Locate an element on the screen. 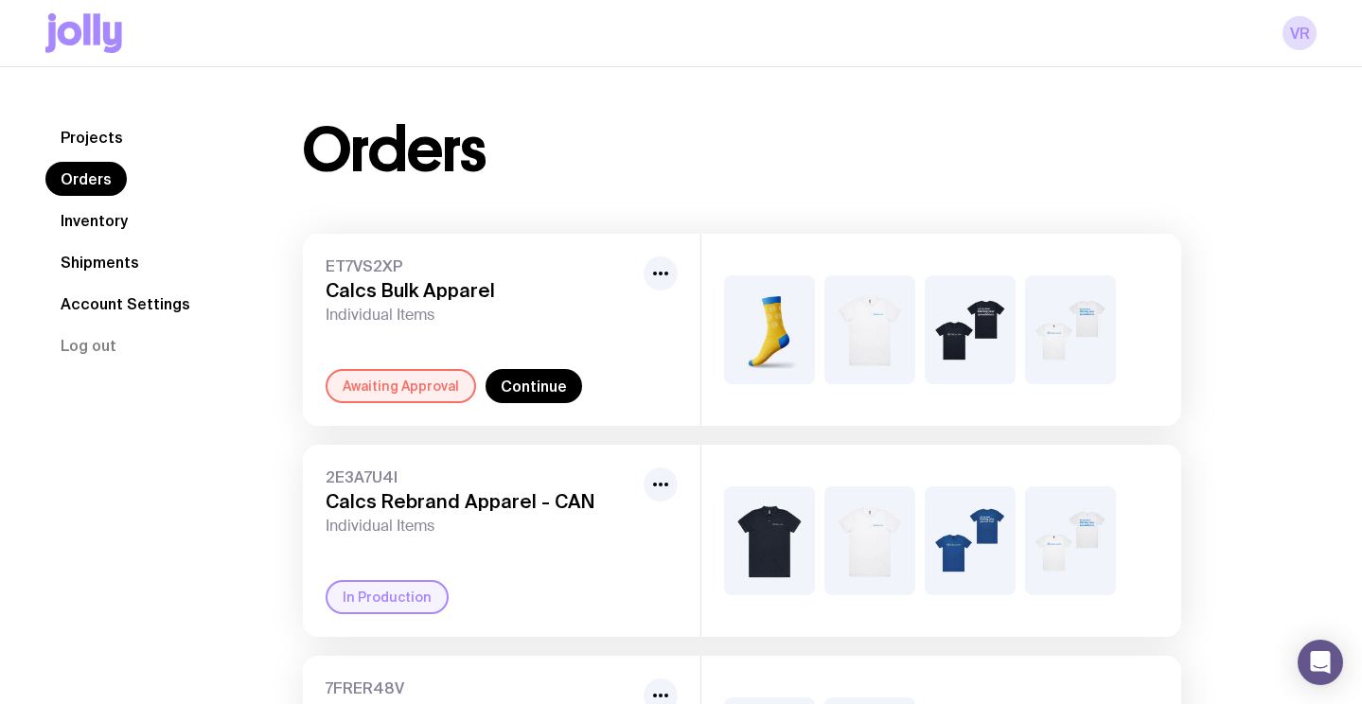  h1: Orders is located at coordinates (394, 150).